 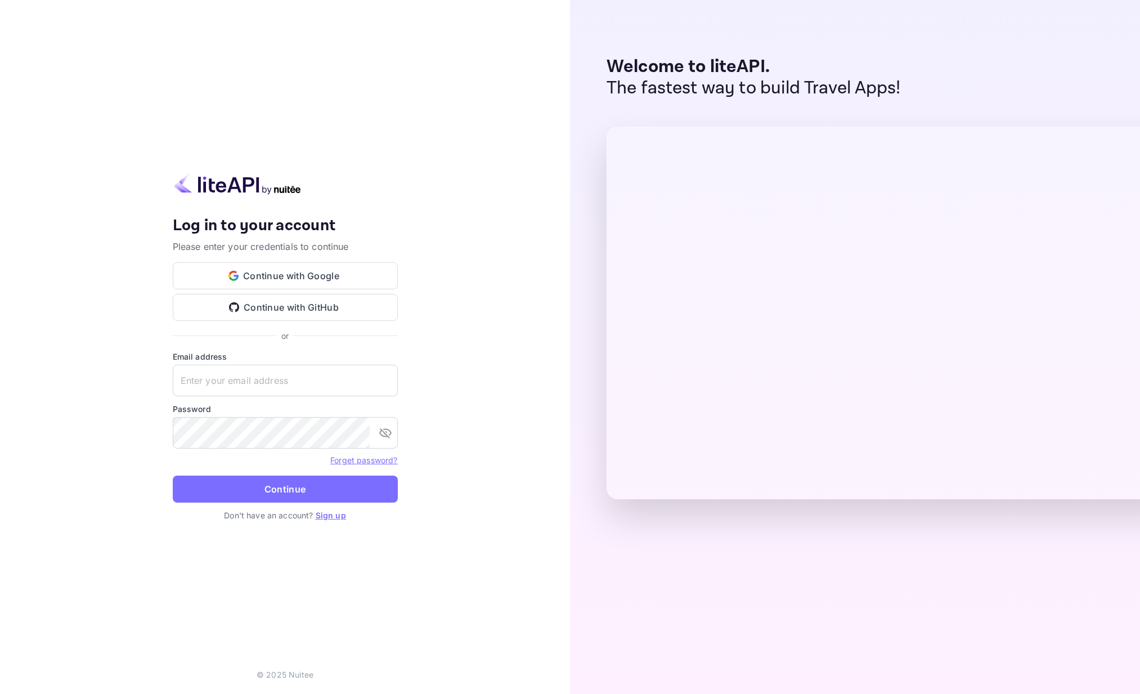 What do you see at coordinates (364, 460) in the screenshot?
I see `a: Forget password?` at bounding box center [364, 460].